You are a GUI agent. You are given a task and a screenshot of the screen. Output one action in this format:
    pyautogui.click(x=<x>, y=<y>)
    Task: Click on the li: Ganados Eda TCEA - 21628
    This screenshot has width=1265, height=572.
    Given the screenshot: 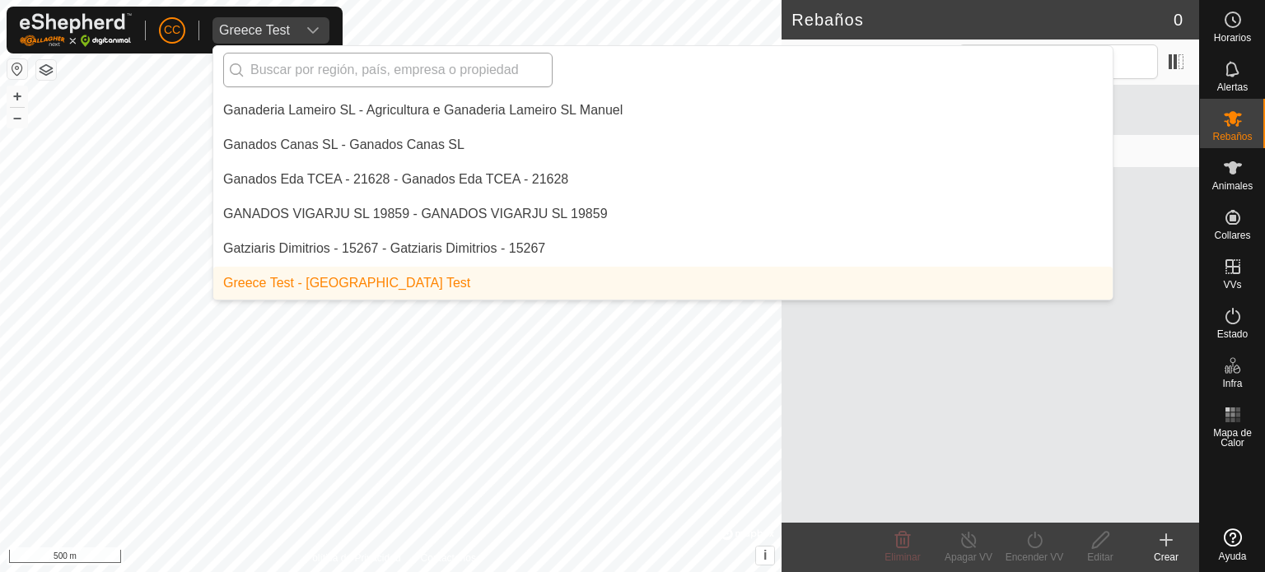 What is the action you would take?
    pyautogui.click(x=663, y=180)
    